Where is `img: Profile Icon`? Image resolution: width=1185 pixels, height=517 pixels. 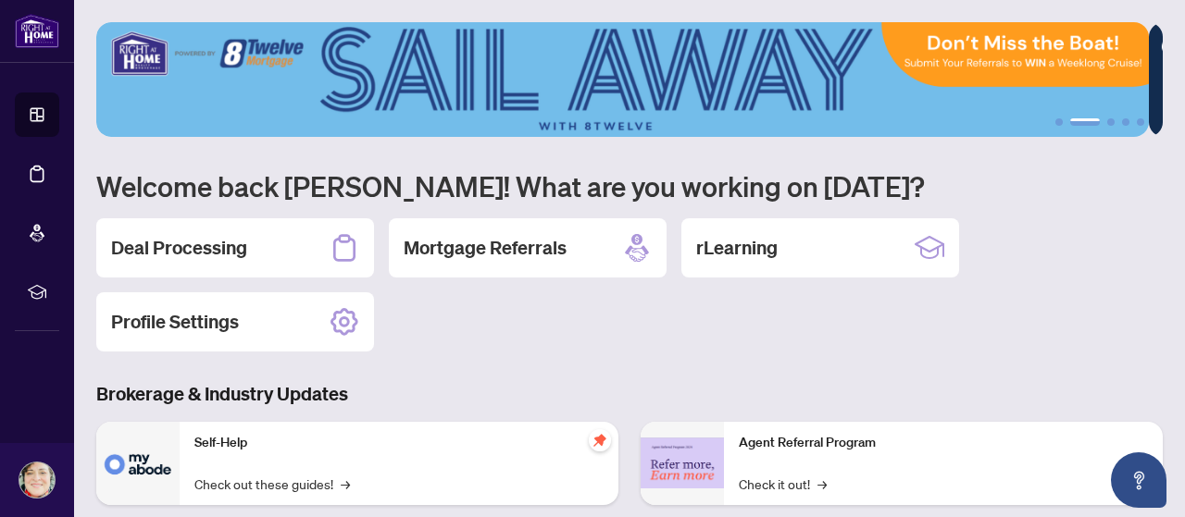 img: Profile Icon is located at coordinates (37, 480).